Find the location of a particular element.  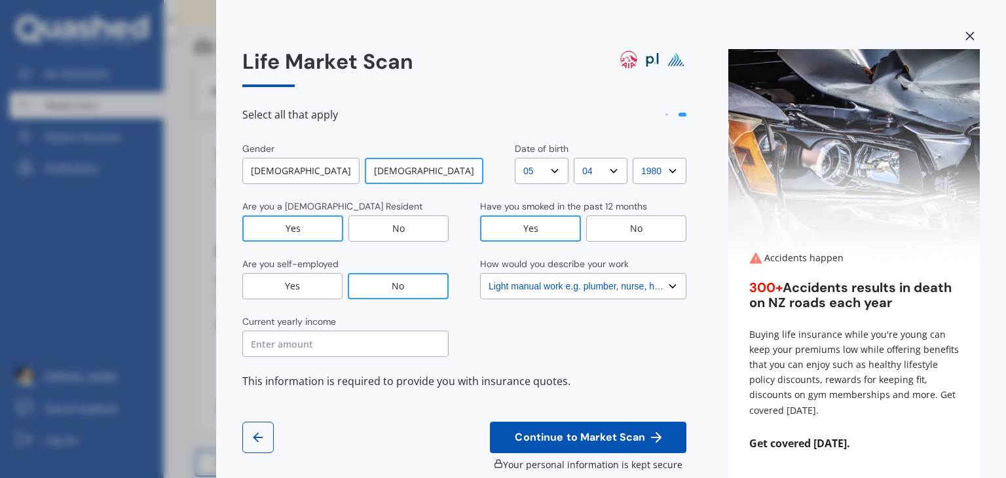

input: Enter amount is located at coordinates (345, 344).